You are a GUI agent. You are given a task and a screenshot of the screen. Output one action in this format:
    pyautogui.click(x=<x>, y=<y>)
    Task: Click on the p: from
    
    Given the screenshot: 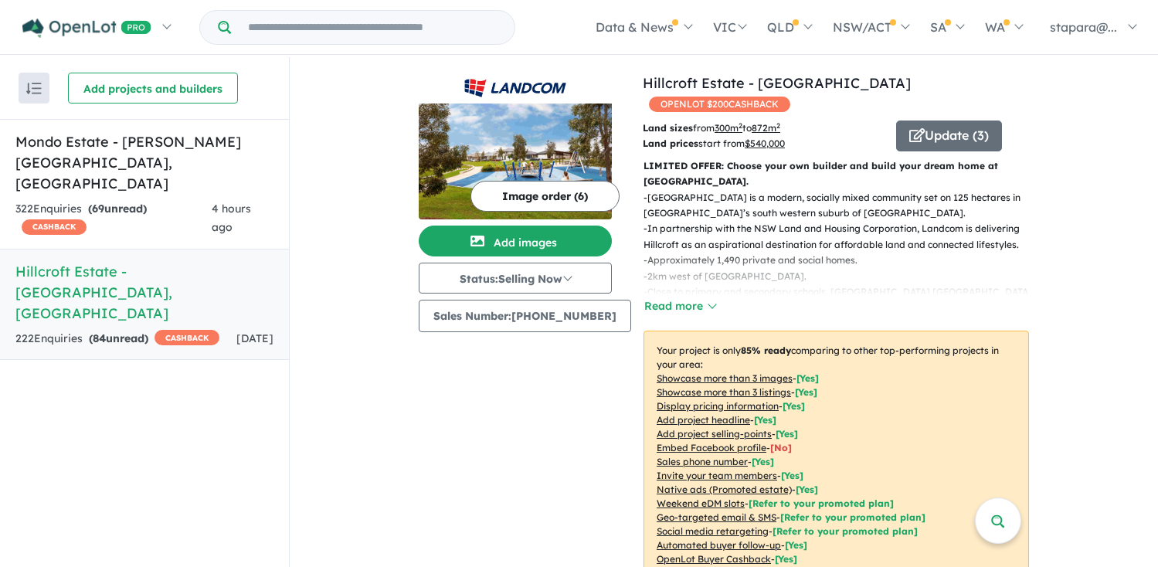 What is the action you would take?
    pyautogui.click(x=763, y=128)
    